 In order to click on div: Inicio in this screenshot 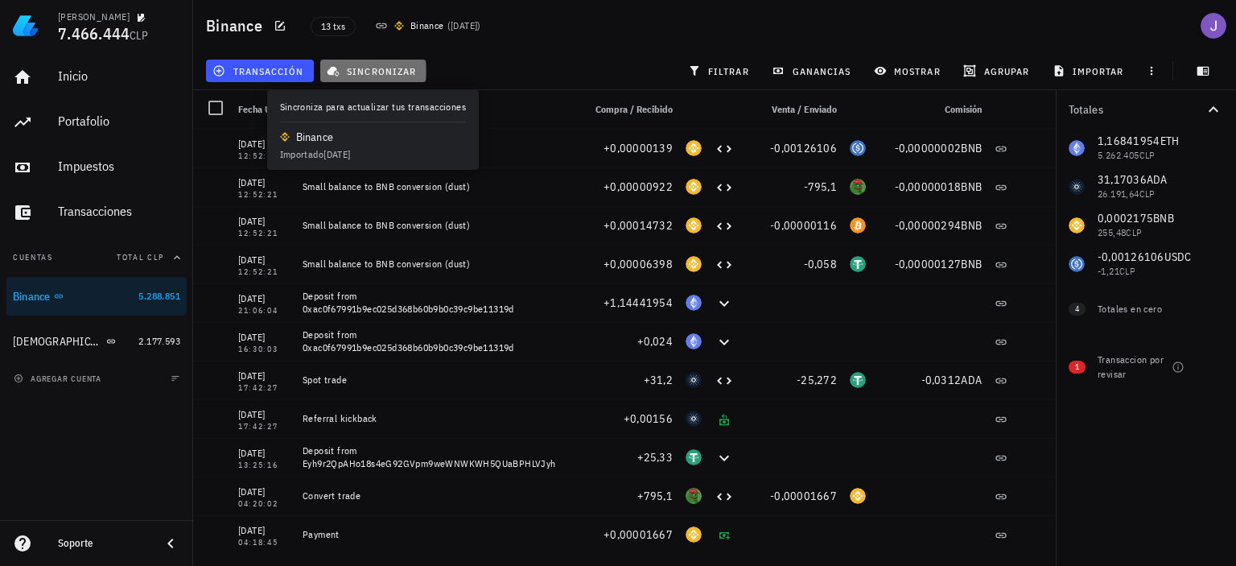, I will do `click(119, 76)`.